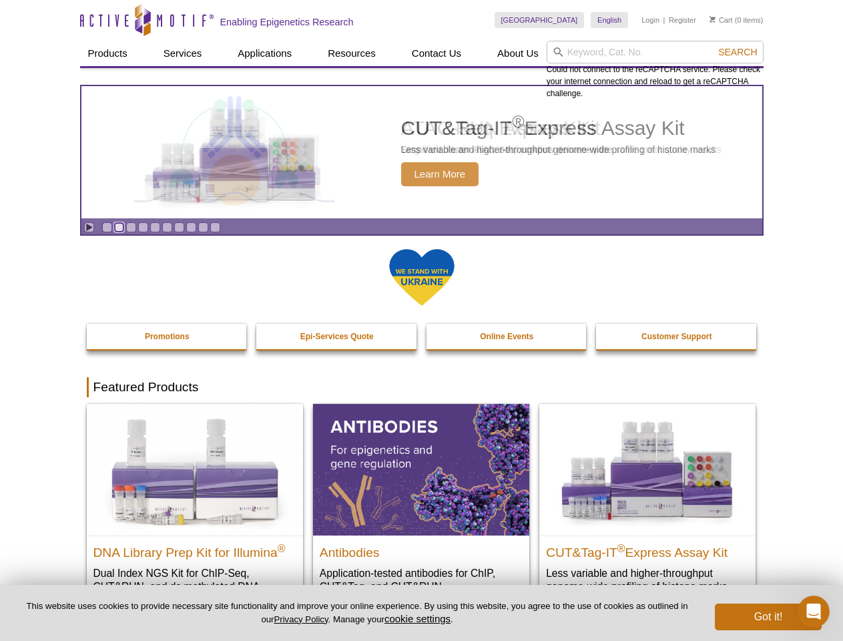  Describe the element at coordinates (655, 52) in the screenshot. I see `input: Keyword, Cat. No.` at that location.